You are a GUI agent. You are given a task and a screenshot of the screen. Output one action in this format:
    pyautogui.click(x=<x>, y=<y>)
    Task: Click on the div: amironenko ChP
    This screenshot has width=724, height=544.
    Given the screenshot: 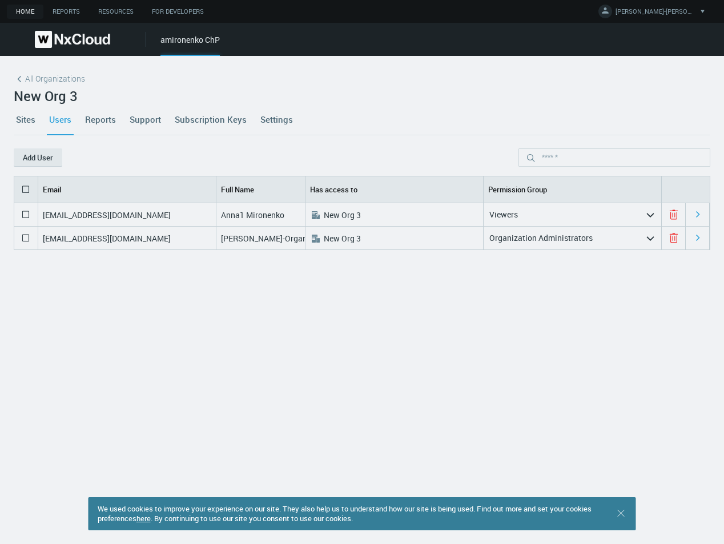 What is the action you would take?
    pyautogui.click(x=190, y=45)
    